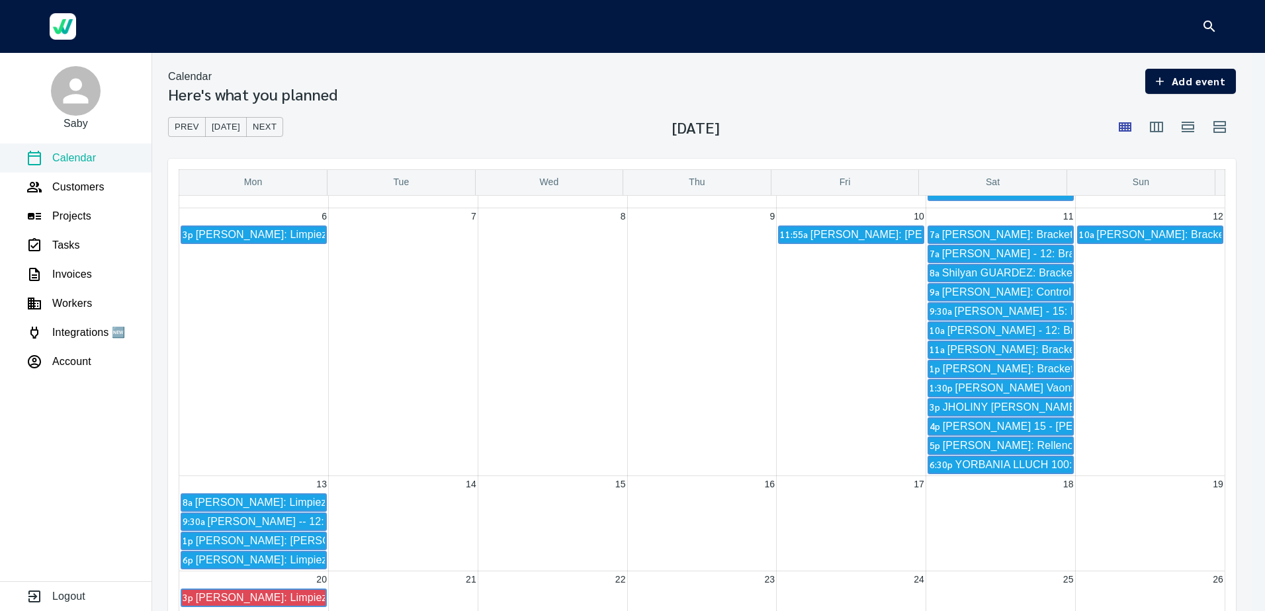  Describe the element at coordinates (72, 304) in the screenshot. I see `p: Workers` at that location.